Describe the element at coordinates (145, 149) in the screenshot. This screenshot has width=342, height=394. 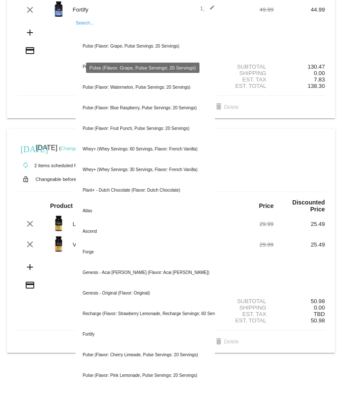
I see `div: Whey+ (Whey Servings: 60 Servings, Flavor: French Vanilla)` at that location.